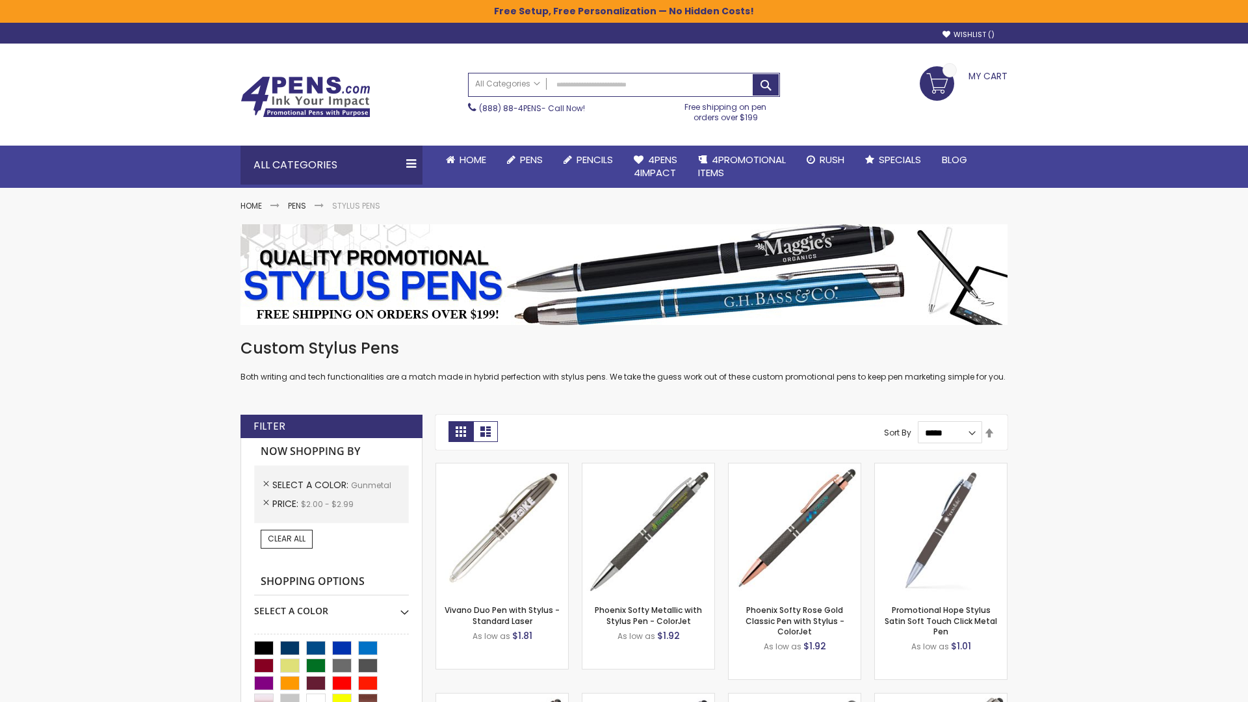  Describe the element at coordinates (331, 606) in the screenshot. I see `div: Select A Color` at that location.